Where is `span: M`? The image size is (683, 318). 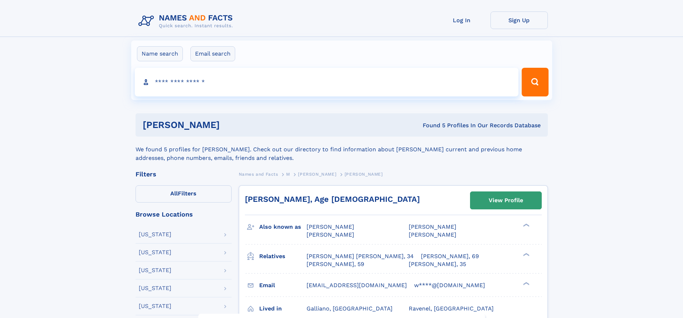
span: M is located at coordinates (288, 174).